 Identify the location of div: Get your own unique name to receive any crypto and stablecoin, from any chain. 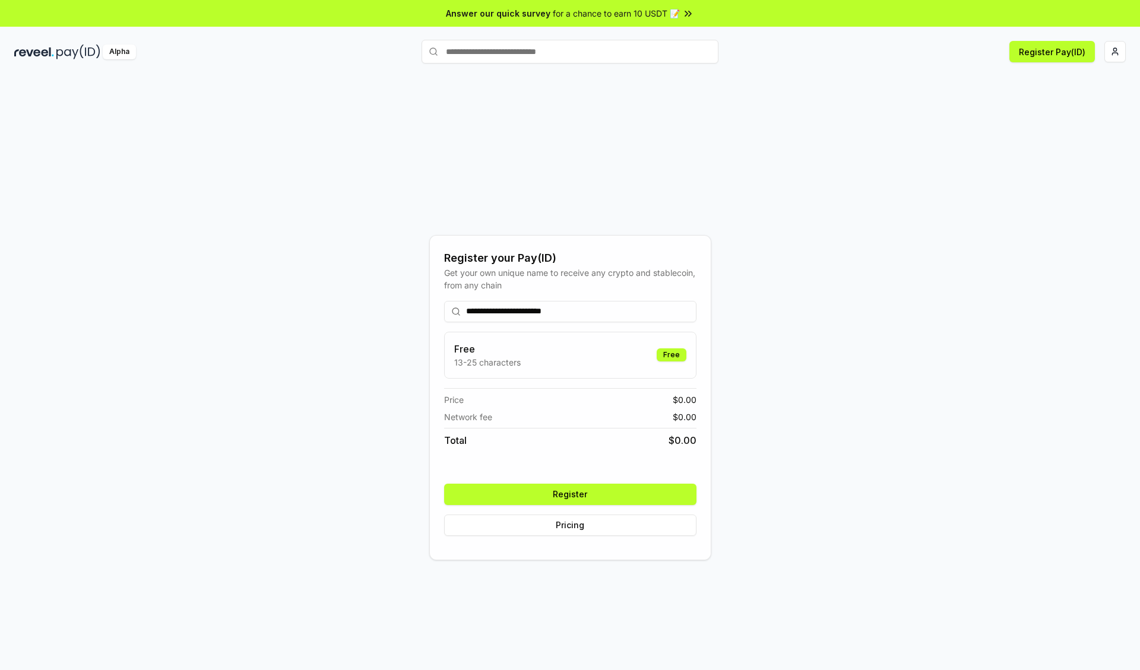
(570, 279).